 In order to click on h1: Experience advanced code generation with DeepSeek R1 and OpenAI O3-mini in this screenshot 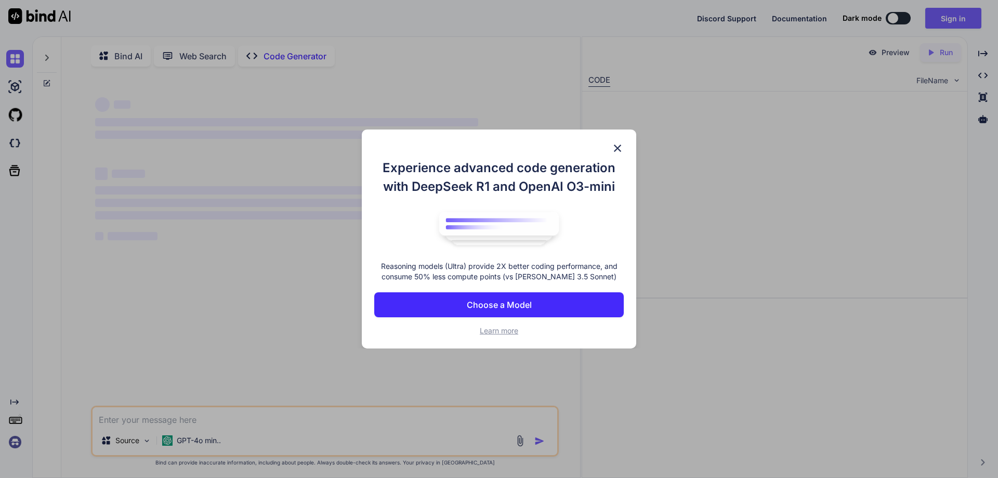, I will do `click(499, 177)`.